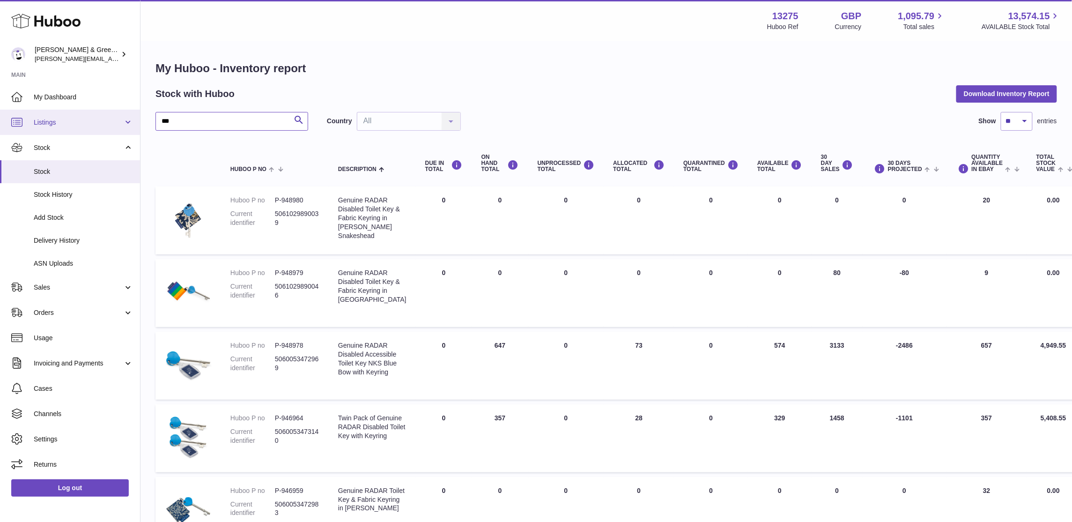 This screenshot has width=1072, height=522. I want to click on dd: 5060053472983, so click(297, 509).